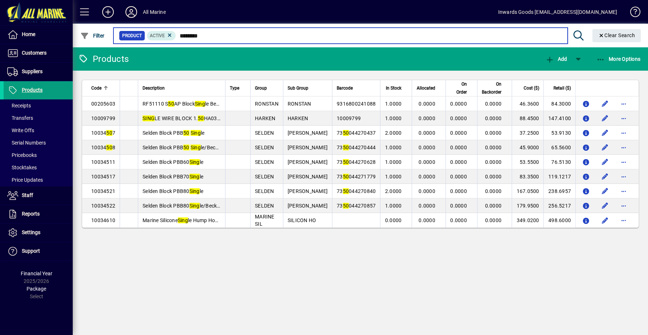 The height and width of the screenshot is (335, 648). What do you see at coordinates (308, 88) in the screenshot?
I see `div: Sub Group` at bounding box center [308, 88].